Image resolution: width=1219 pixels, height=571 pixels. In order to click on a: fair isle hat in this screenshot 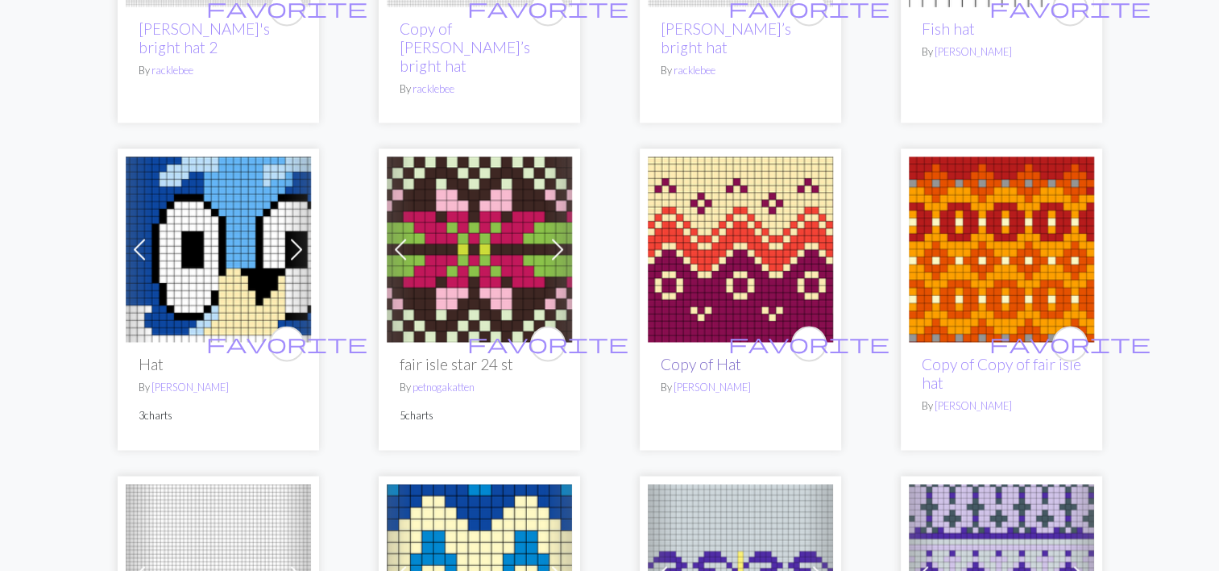, I will do `click(1002, 247)`.